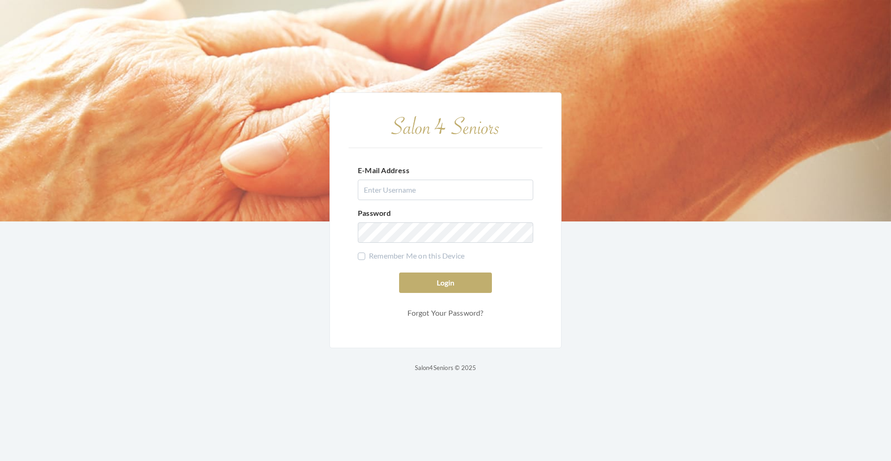 The height and width of the screenshot is (461, 891). What do you see at coordinates (445, 282) in the screenshot?
I see `button: Login` at bounding box center [445, 282].